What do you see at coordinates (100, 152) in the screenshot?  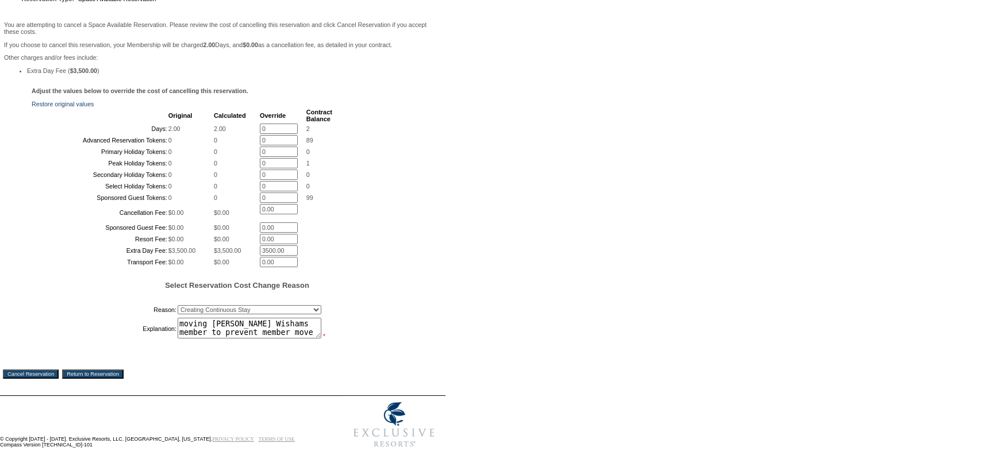 I see `td: Primary Holiday Tokens:` at bounding box center [100, 152].